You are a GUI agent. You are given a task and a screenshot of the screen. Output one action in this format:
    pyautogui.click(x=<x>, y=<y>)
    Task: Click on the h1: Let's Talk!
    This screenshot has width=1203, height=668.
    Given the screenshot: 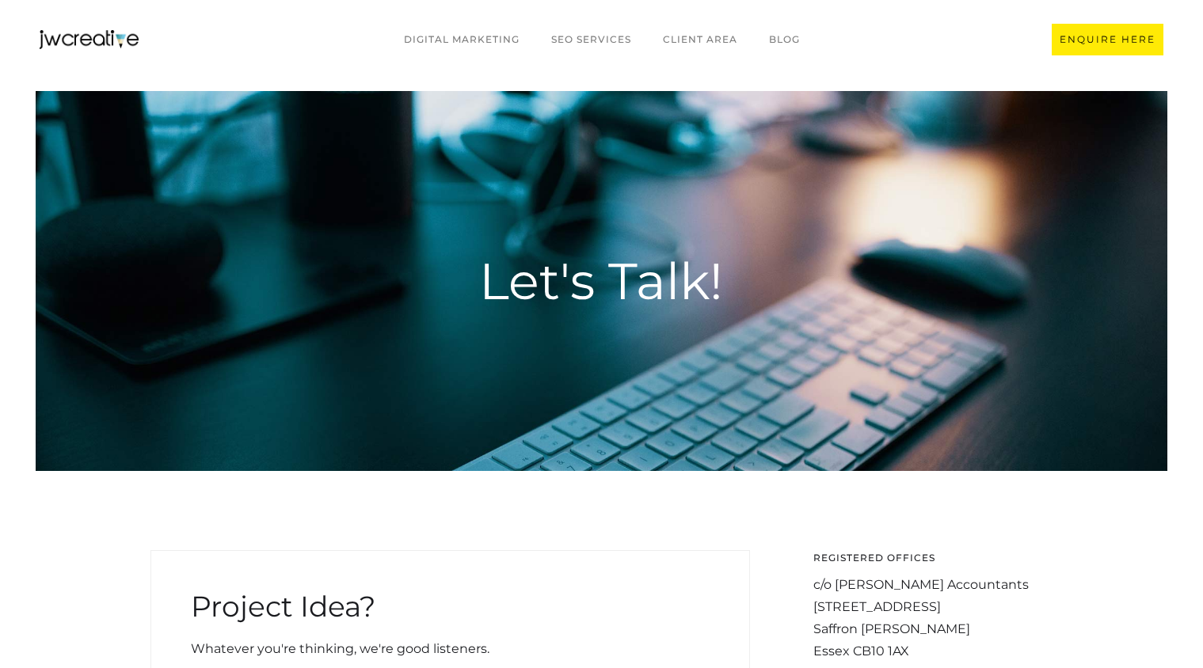 What is the action you would take?
    pyautogui.click(x=601, y=281)
    